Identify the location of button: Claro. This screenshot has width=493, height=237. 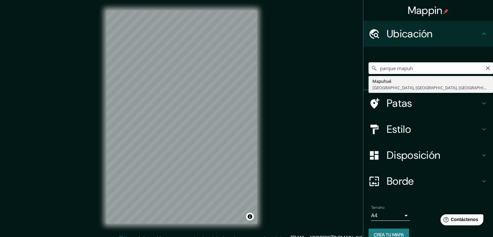
(488, 67).